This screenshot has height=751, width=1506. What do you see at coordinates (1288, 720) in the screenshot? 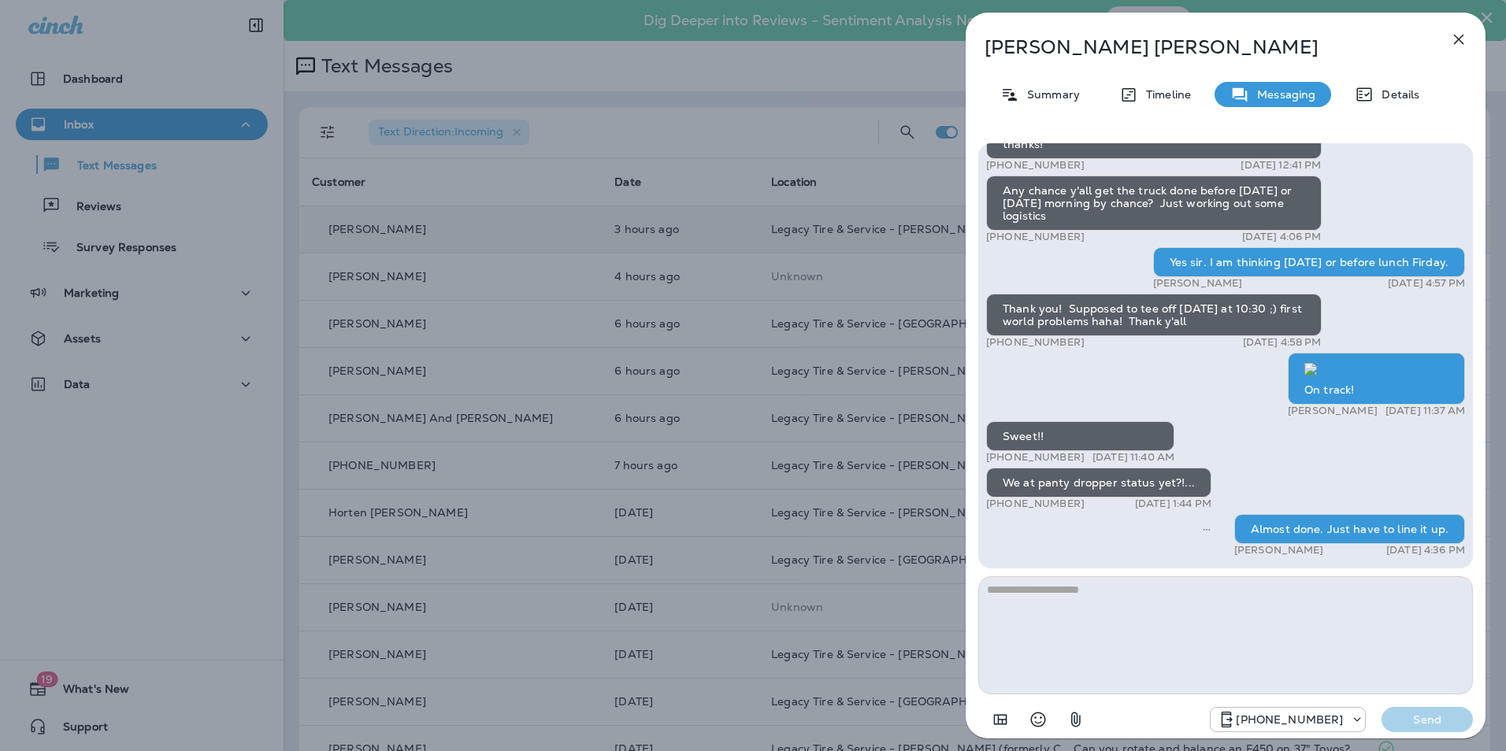
I see `div: +1 (205) 606-2088` at bounding box center [1288, 720].